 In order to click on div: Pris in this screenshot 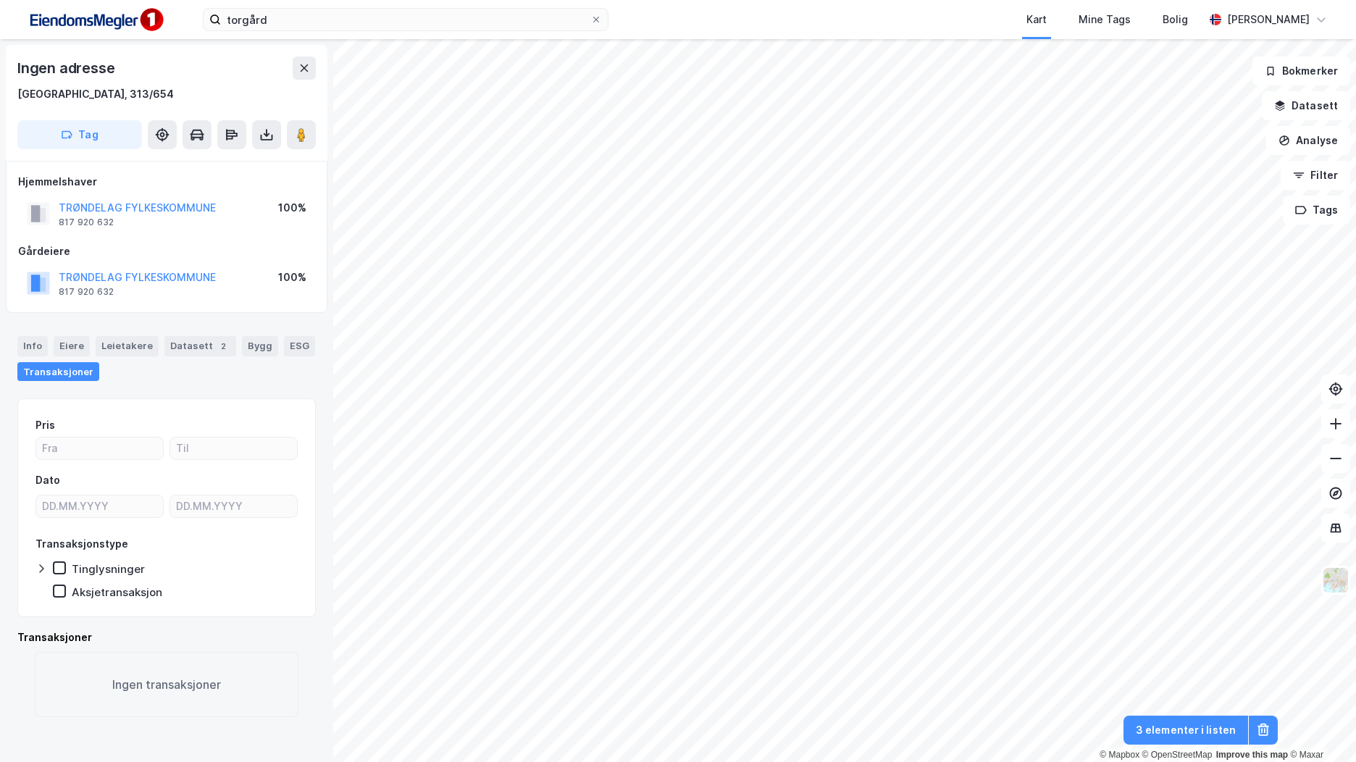, I will do `click(45, 425)`.